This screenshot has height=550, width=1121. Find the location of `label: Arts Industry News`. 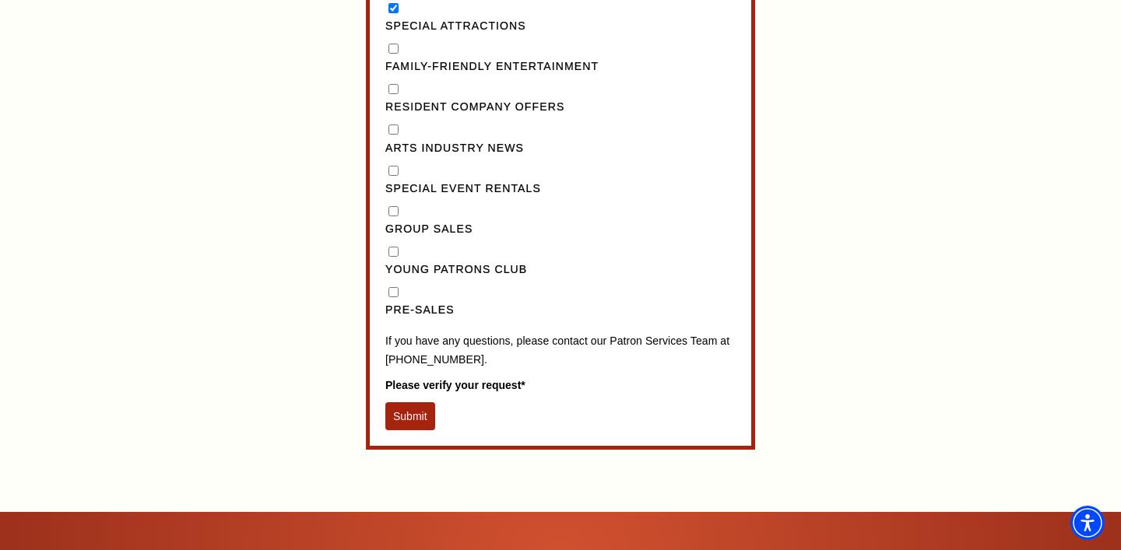

label: Arts Industry News is located at coordinates (560, 149).